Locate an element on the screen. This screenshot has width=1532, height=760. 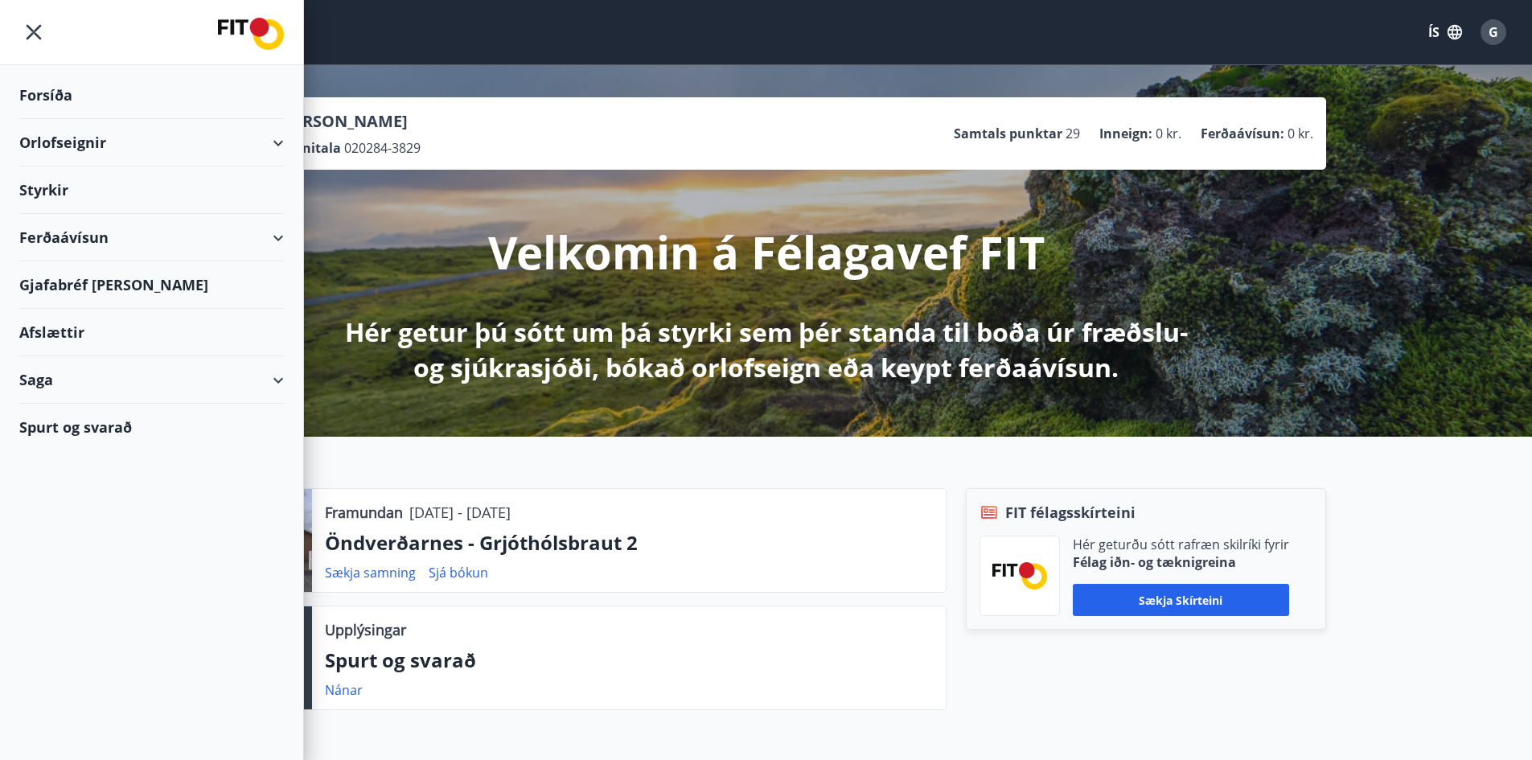
div: Ferðaávísun is located at coordinates (151, 237).